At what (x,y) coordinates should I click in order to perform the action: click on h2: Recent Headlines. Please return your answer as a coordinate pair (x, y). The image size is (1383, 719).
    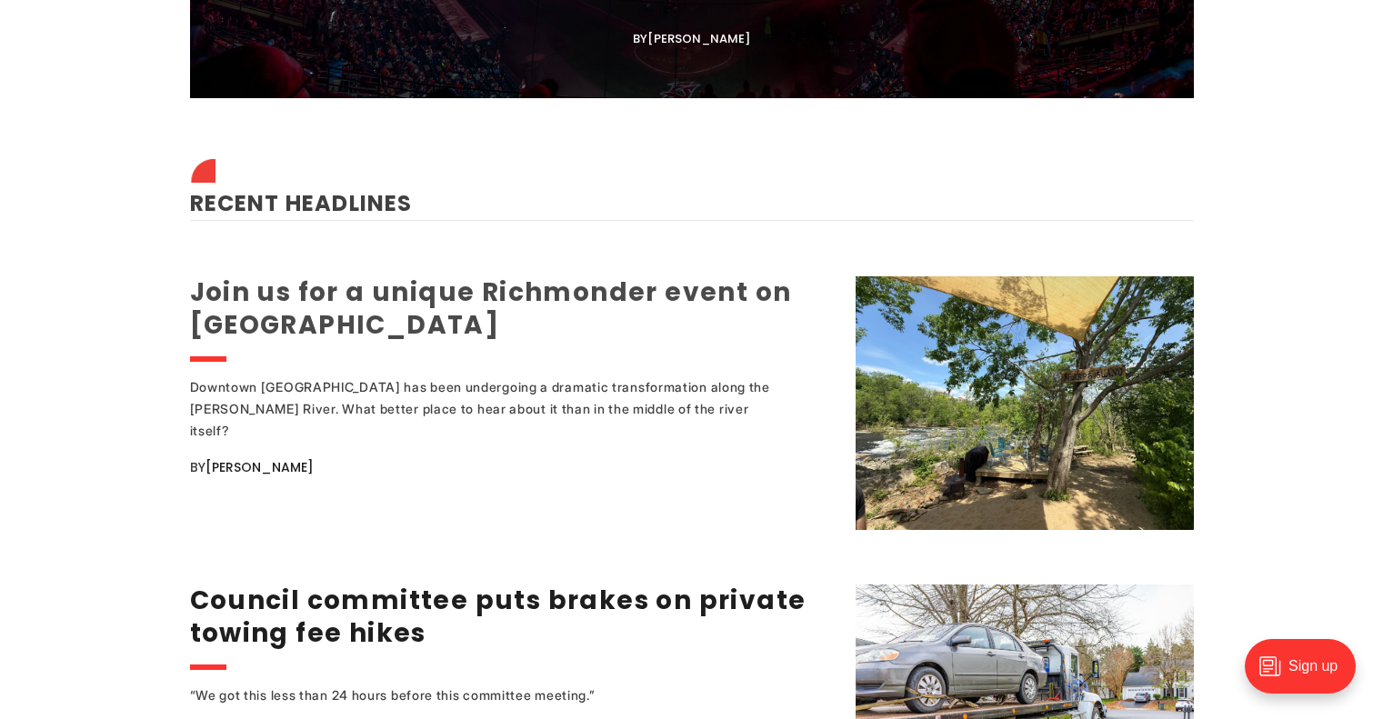
    Looking at the image, I should click on (692, 192).